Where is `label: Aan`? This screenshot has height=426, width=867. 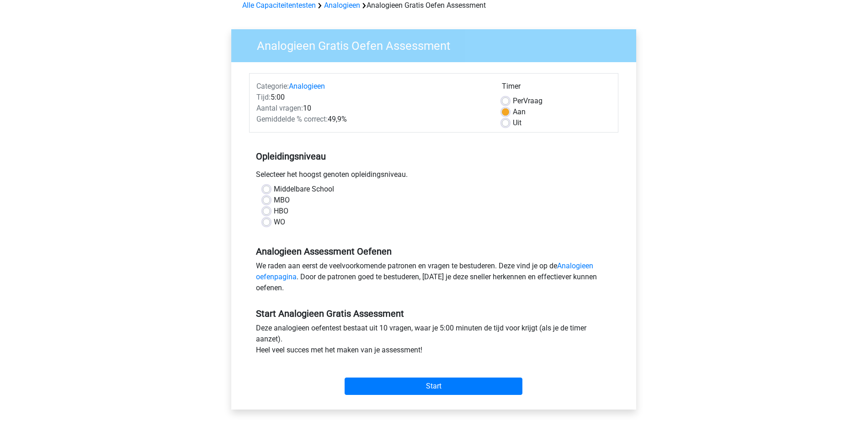
label: Aan is located at coordinates (519, 112).